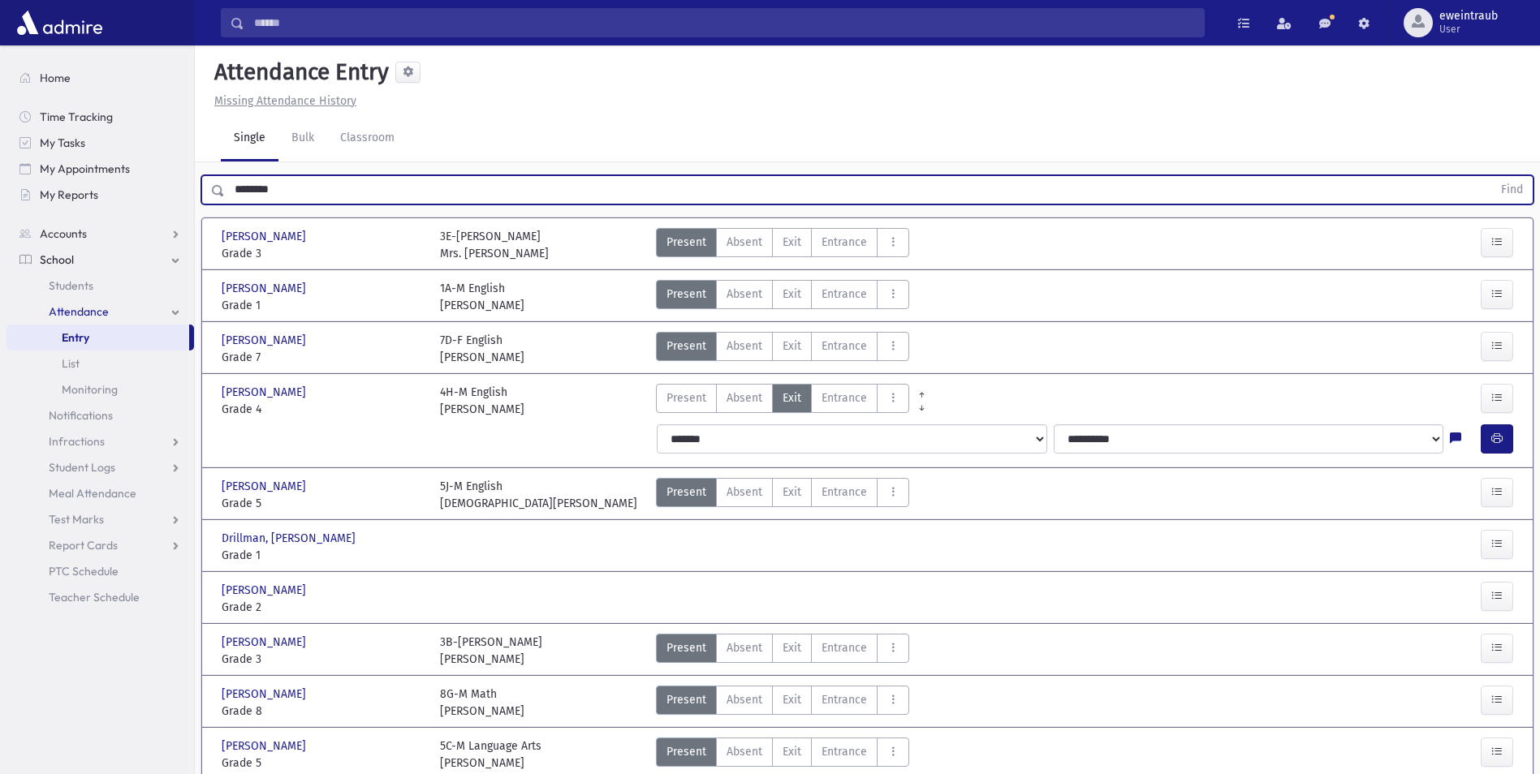  Describe the element at coordinates (69, 195) in the screenshot. I see `span: My Reports` at that location.